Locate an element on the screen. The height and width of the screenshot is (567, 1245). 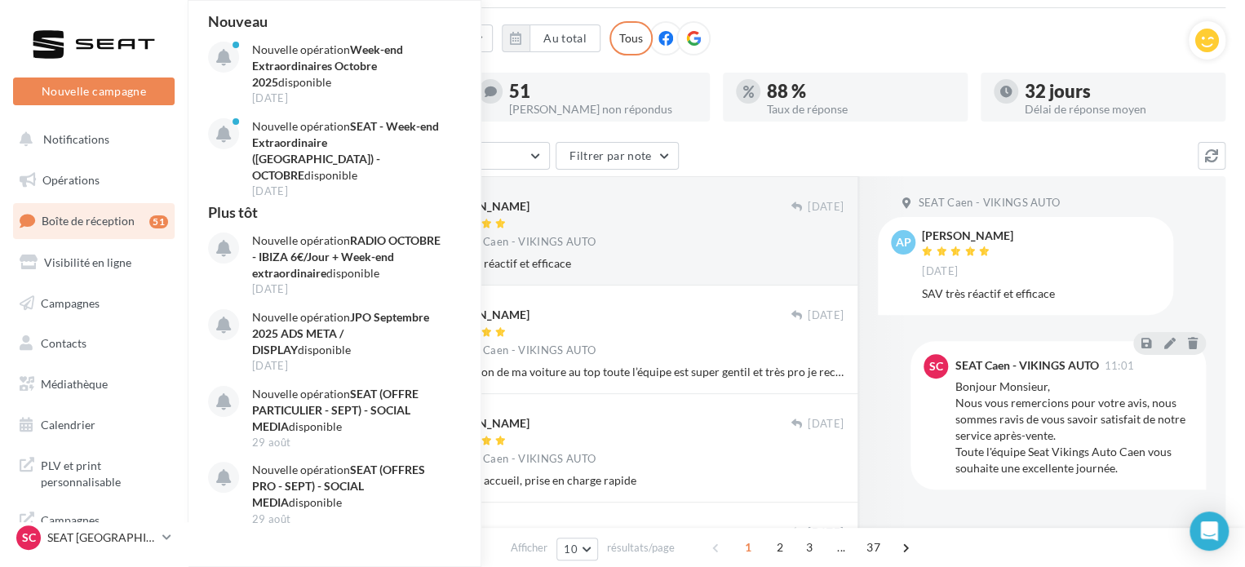
button: Notifications is located at coordinates (91, 140).